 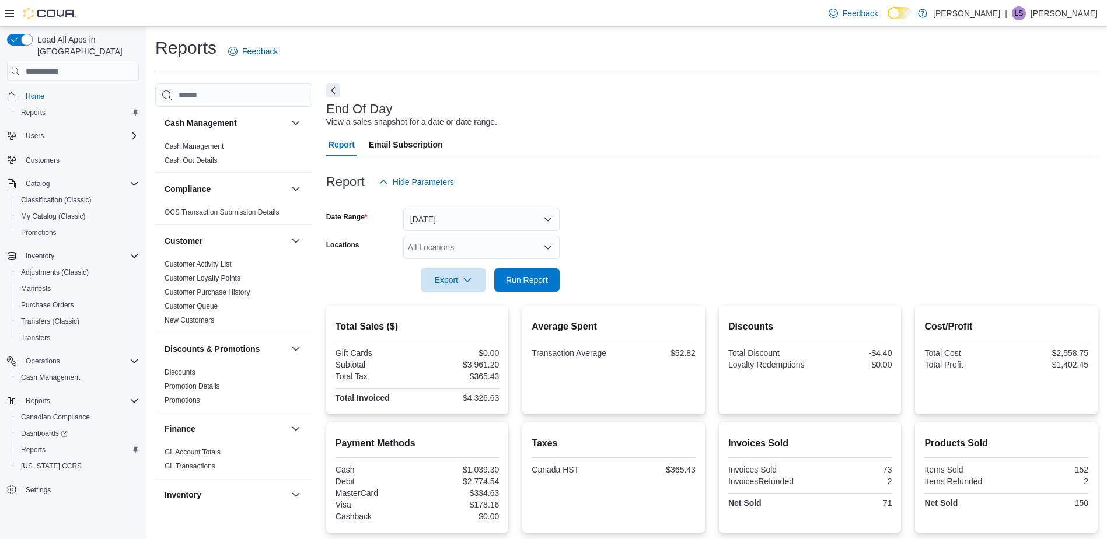 What do you see at coordinates (73, 159) in the screenshot?
I see `button: Customers` at bounding box center [73, 159].